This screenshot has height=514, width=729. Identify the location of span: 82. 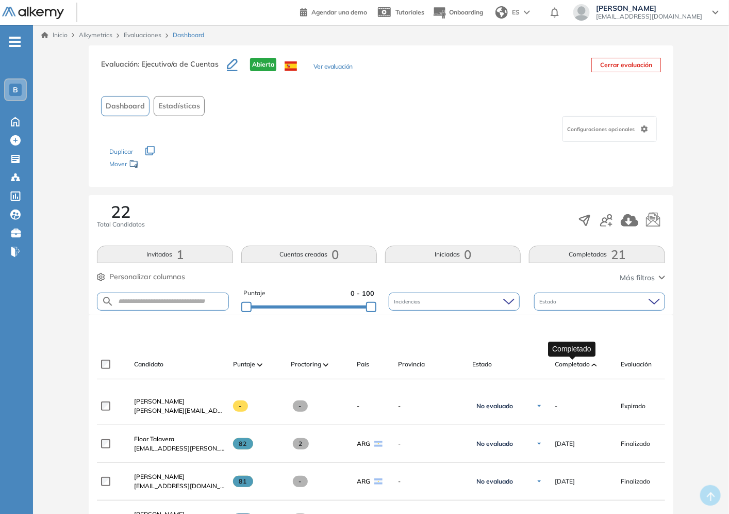
(243, 444).